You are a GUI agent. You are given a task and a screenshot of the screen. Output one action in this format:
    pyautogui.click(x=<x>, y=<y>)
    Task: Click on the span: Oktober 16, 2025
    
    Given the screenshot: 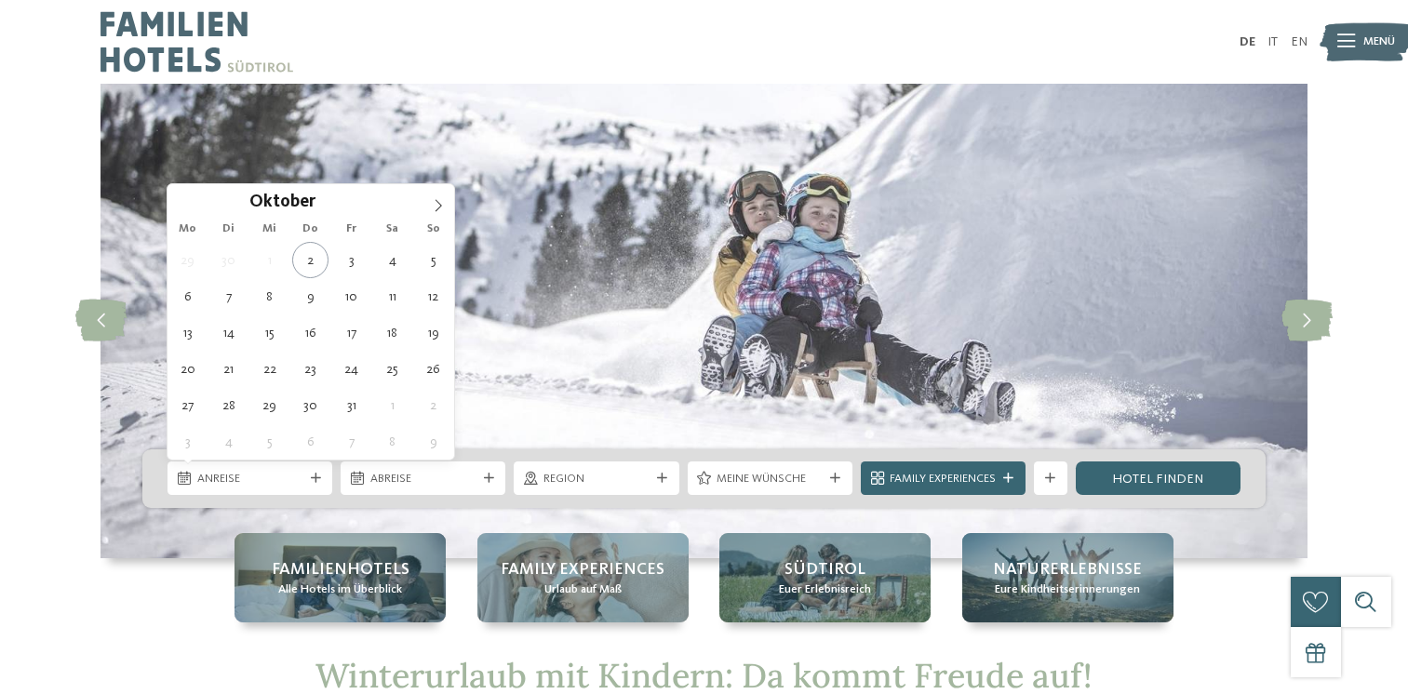 What is the action you would take?
    pyautogui.click(x=310, y=332)
    